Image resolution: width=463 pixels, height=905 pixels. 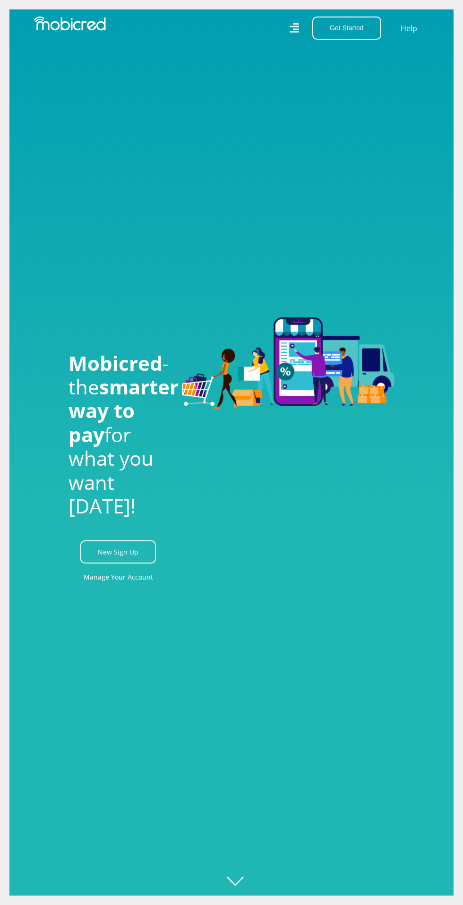 What do you see at coordinates (347, 28) in the screenshot?
I see `button: Get Started` at bounding box center [347, 28].